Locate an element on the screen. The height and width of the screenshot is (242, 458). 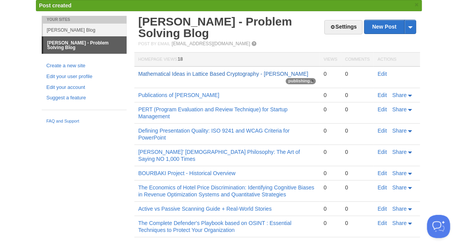
a: FAQ and Support is located at coordinates (84, 121).